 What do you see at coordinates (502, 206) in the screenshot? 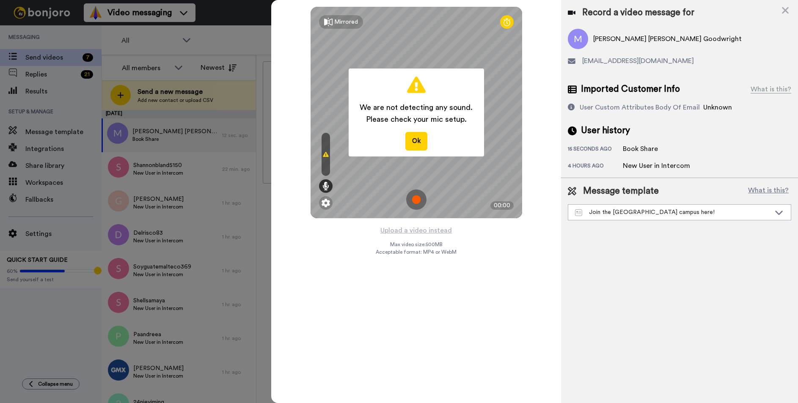
I see `div: 00:00` at bounding box center [502, 206].